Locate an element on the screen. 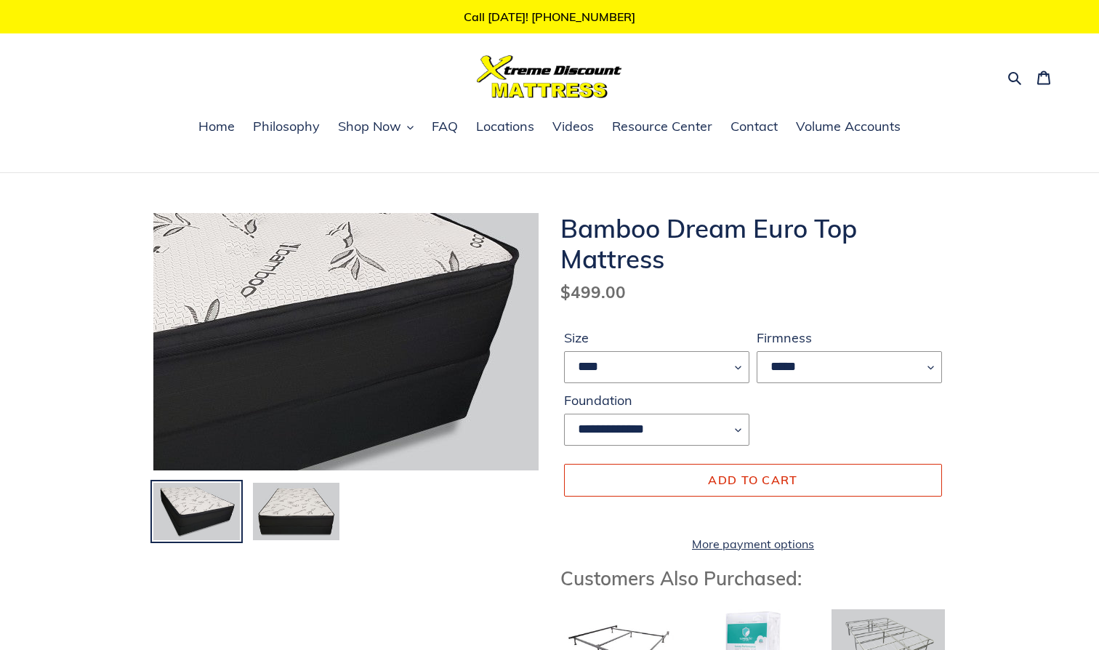 This screenshot has width=1099, height=650. a: FAQ is located at coordinates (445, 127).